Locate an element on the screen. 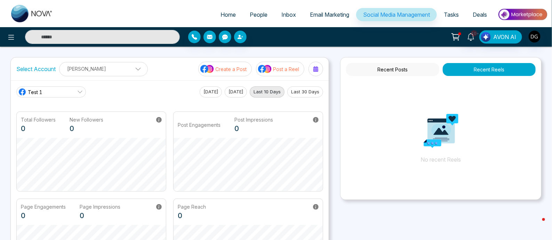 This screenshot has height=240, width=552. span: 10+ is located at coordinates (474, 33).